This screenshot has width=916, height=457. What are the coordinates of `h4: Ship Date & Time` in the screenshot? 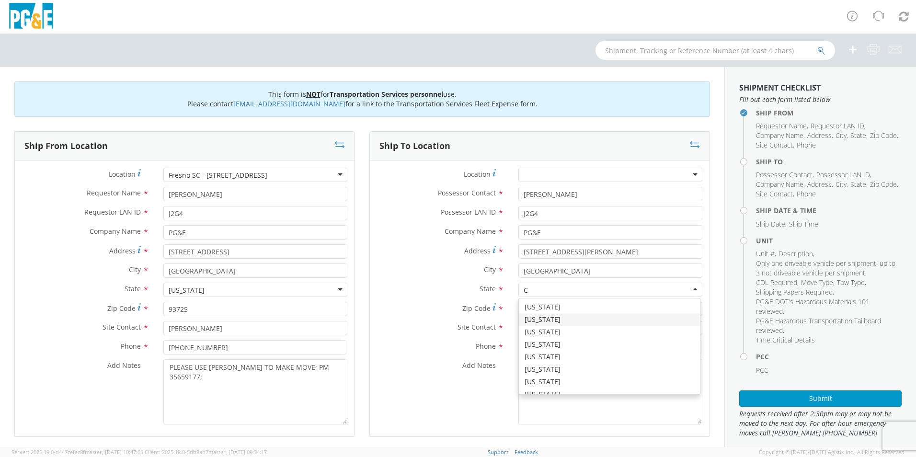 It's located at (829, 210).